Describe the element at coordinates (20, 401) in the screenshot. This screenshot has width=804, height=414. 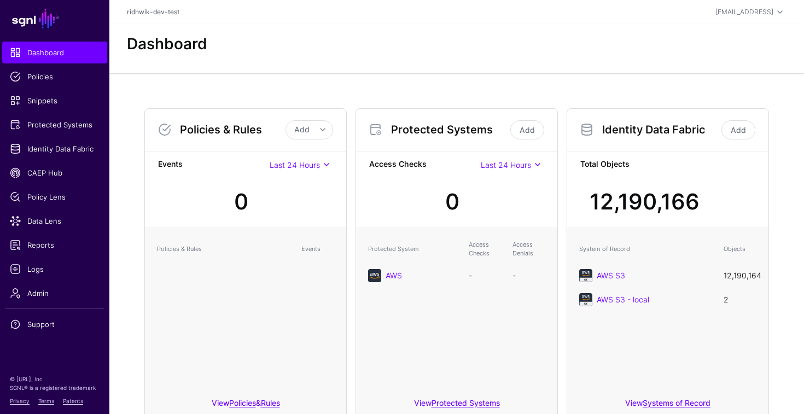
I see `a: Privacy` at that location.